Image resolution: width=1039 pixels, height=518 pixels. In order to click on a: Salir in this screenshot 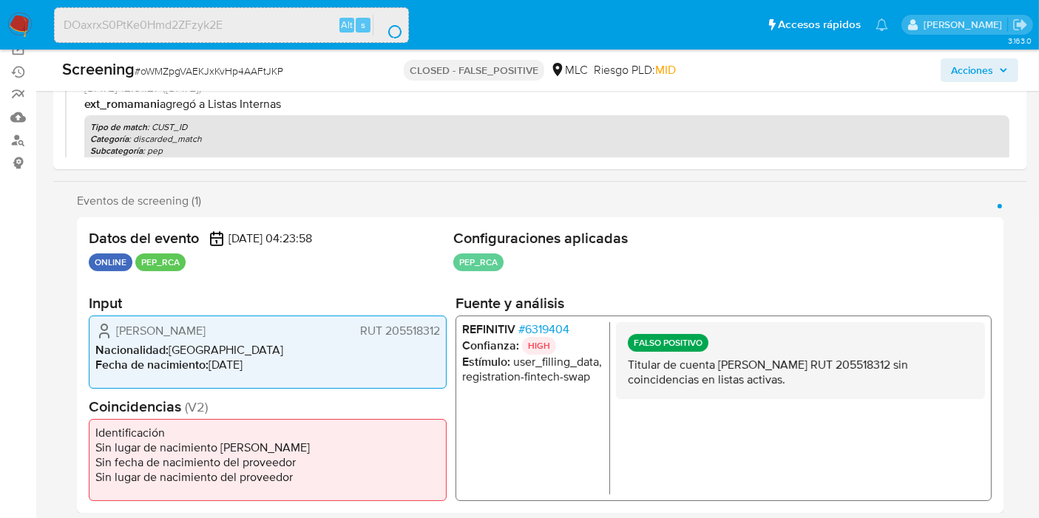, I will do `click(1020, 24)`.